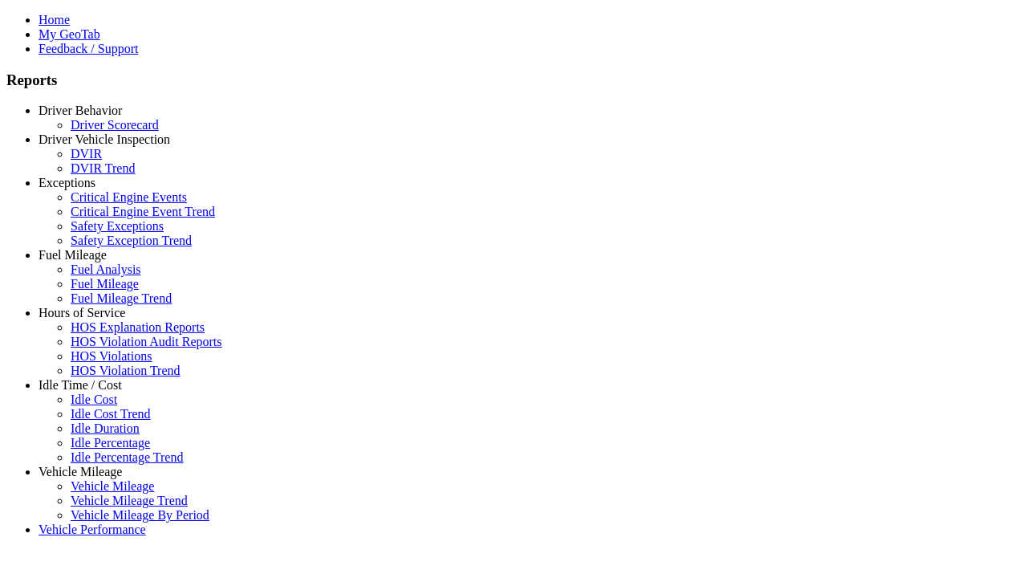  Describe the element at coordinates (115, 124) in the screenshot. I see `a: Driver Scorecard` at that location.